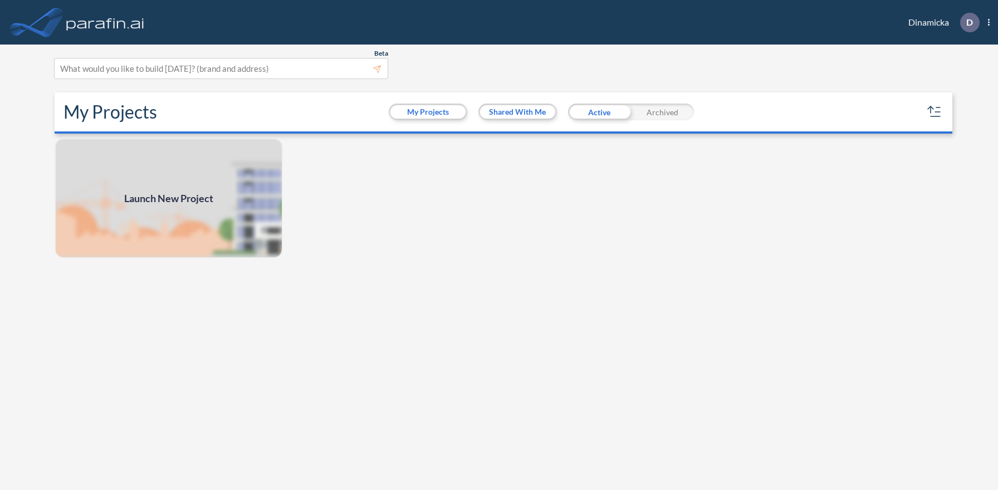  What do you see at coordinates (517, 112) in the screenshot?
I see `button: Shared With Me` at bounding box center [517, 112].